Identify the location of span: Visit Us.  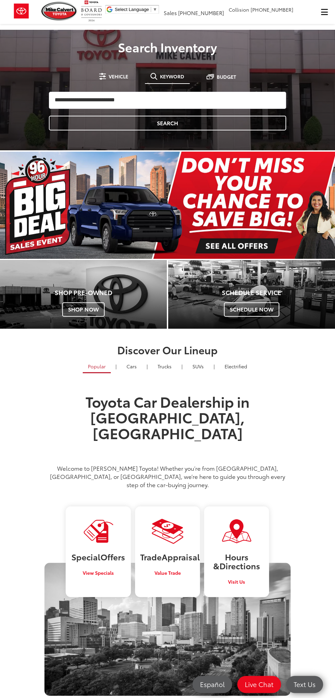
(237, 581).